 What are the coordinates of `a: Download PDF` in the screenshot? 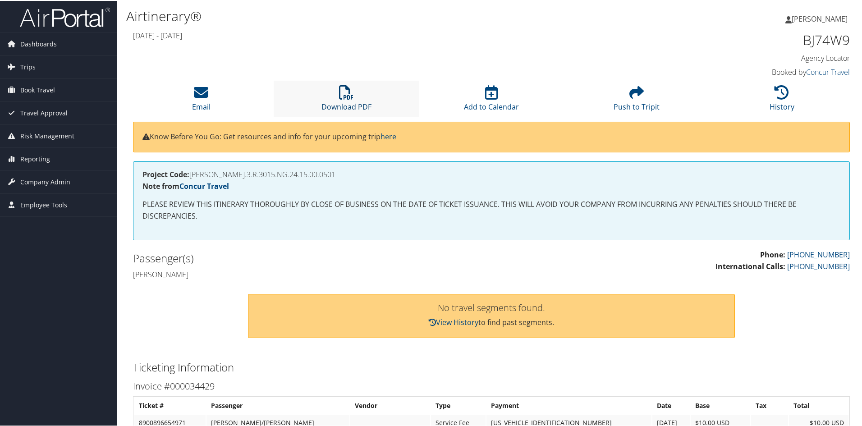 It's located at (346, 100).